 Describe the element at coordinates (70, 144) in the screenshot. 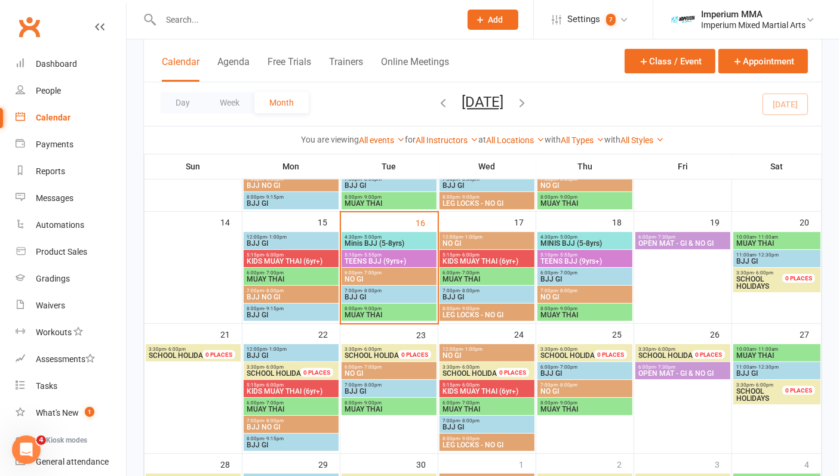

I see `a: Payments` at that location.